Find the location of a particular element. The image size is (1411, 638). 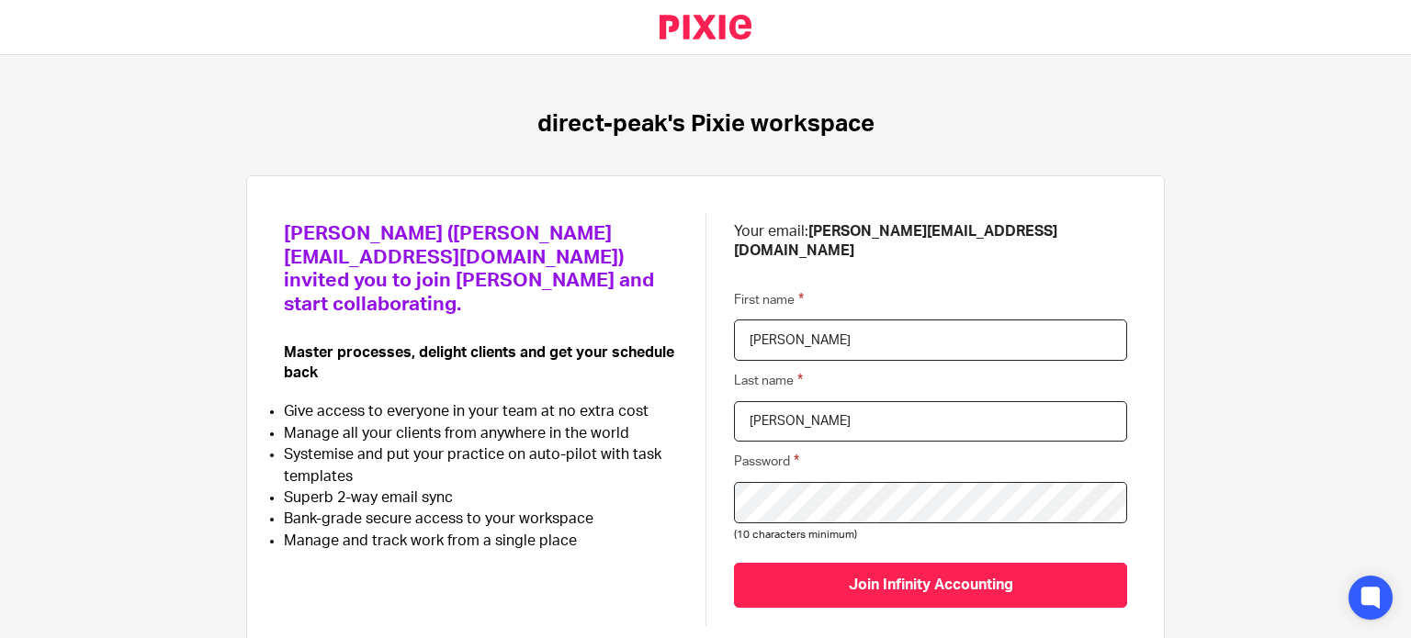

li: Manage and track work from a single place is located at coordinates (480, 541).